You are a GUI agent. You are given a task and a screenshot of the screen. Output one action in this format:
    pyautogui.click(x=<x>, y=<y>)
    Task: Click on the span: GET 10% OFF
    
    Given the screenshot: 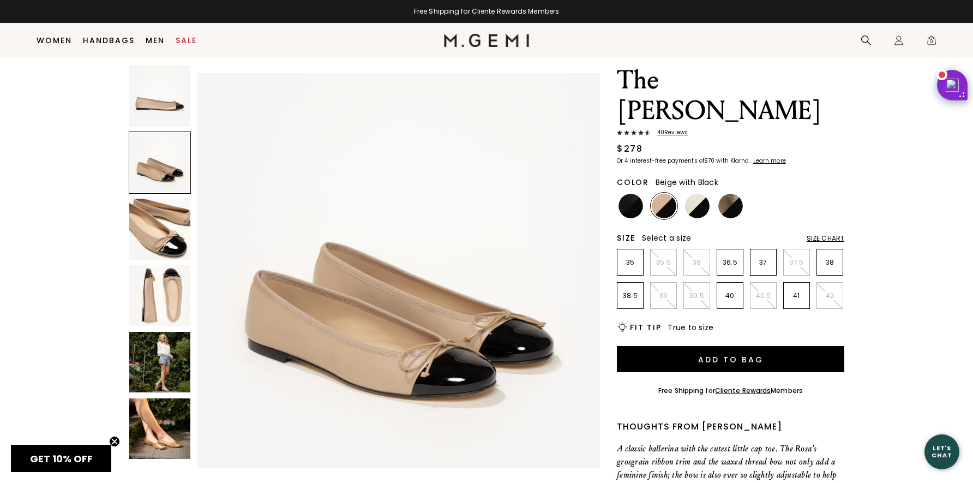 What is the action you would take?
    pyautogui.click(x=61, y=458)
    